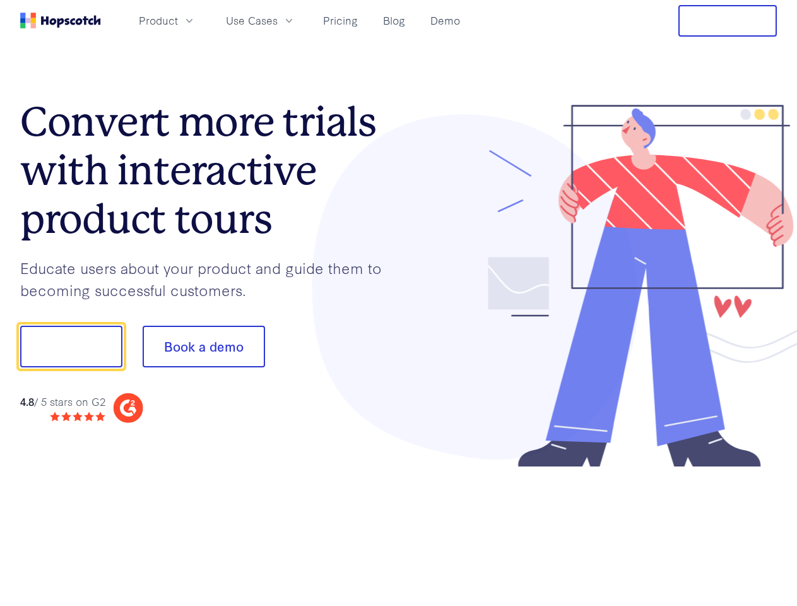  I want to click on strong: 4.8, so click(27, 401).